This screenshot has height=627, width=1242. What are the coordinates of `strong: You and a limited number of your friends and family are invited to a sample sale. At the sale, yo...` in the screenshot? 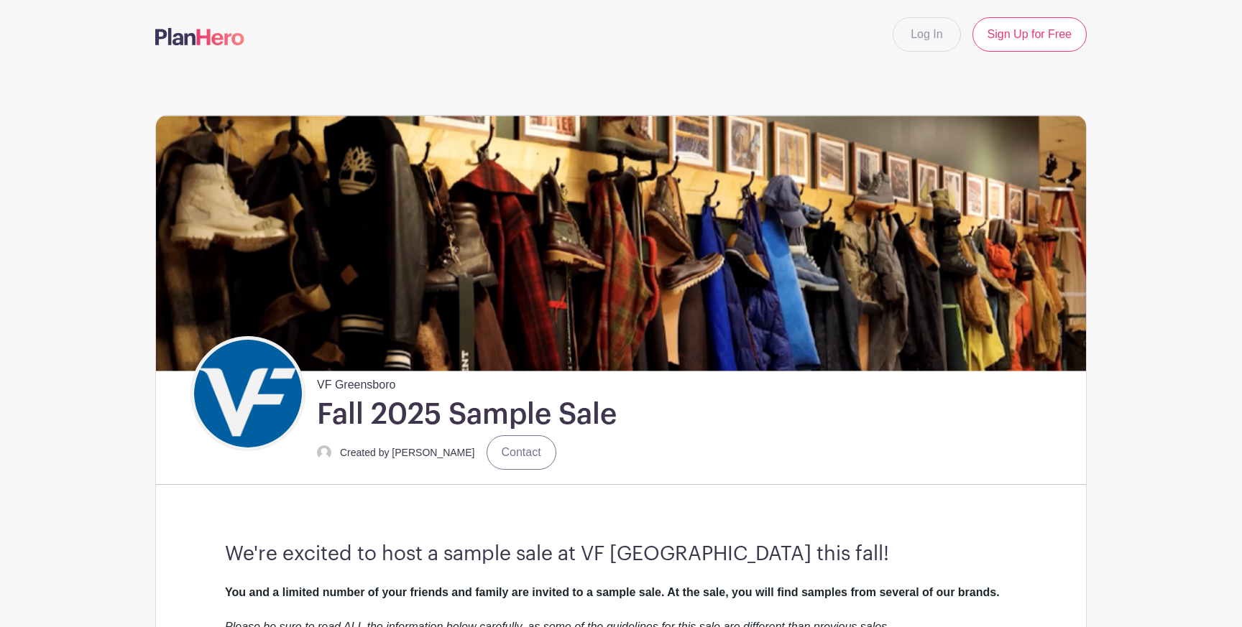 It's located at (612, 592).